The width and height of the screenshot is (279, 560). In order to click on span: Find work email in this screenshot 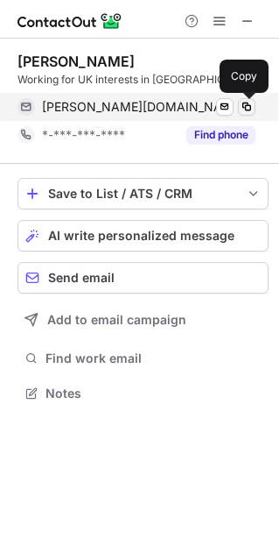, I will do `click(153, 358)`.